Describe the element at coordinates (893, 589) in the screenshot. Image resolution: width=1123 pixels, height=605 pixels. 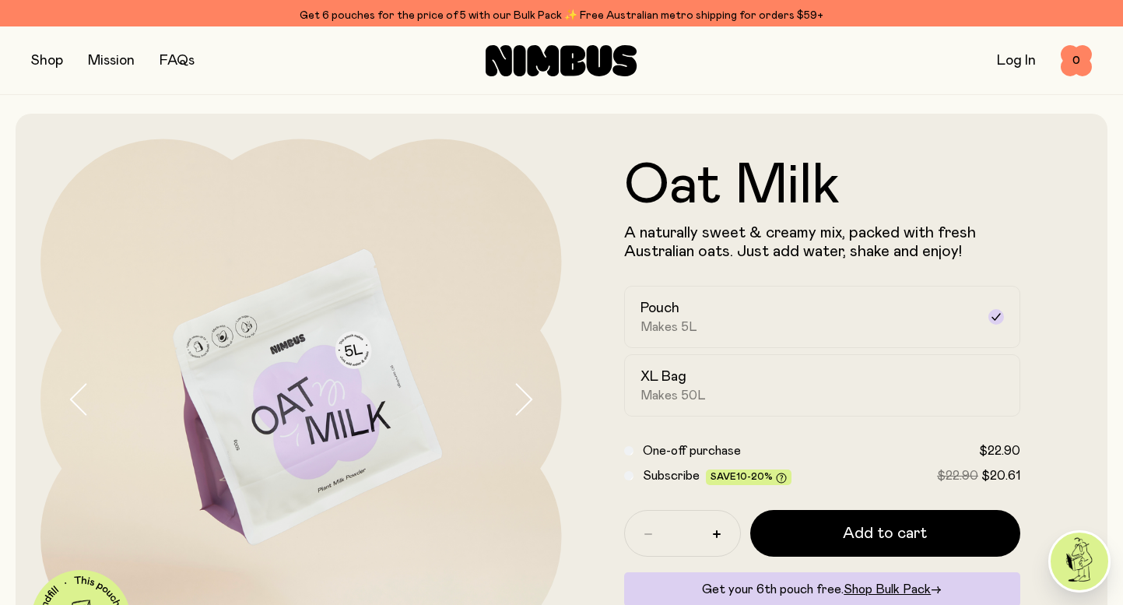
I see `a: Shop Bulk Pack→` at that location.